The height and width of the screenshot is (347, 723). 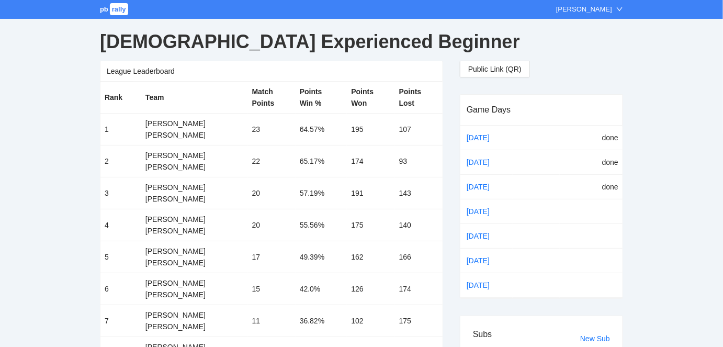 What do you see at coordinates (418, 257) in the screenshot?
I see `td: 166` at bounding box center [418, 257].